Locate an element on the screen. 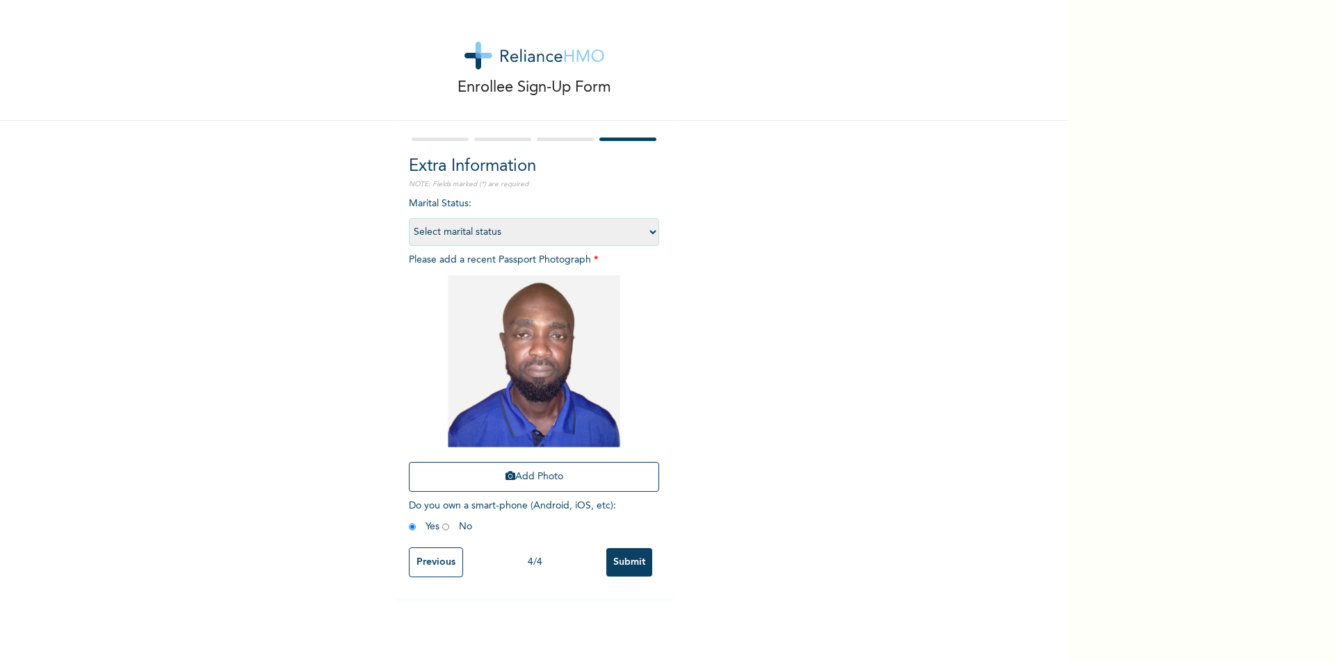 This screenshot has height=662, width=1335. span: Please add a recent Passport Photograph is located at coordinates (534, 377).